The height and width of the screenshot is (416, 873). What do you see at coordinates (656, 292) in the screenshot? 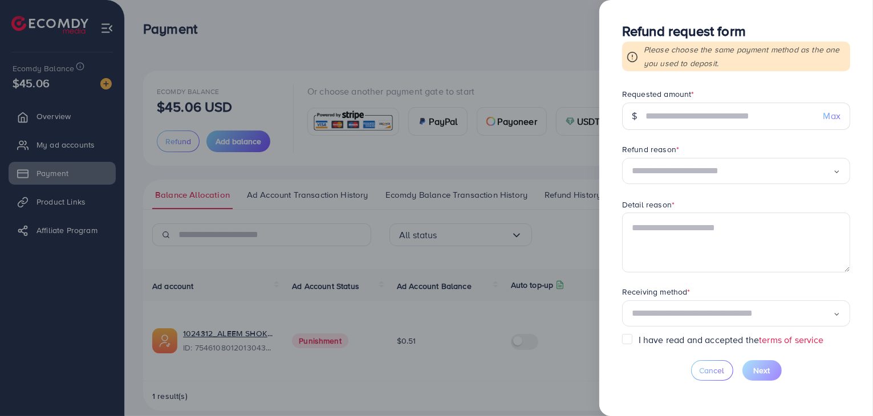
I see `label: Receiving method` at bounding box center [656, 292].